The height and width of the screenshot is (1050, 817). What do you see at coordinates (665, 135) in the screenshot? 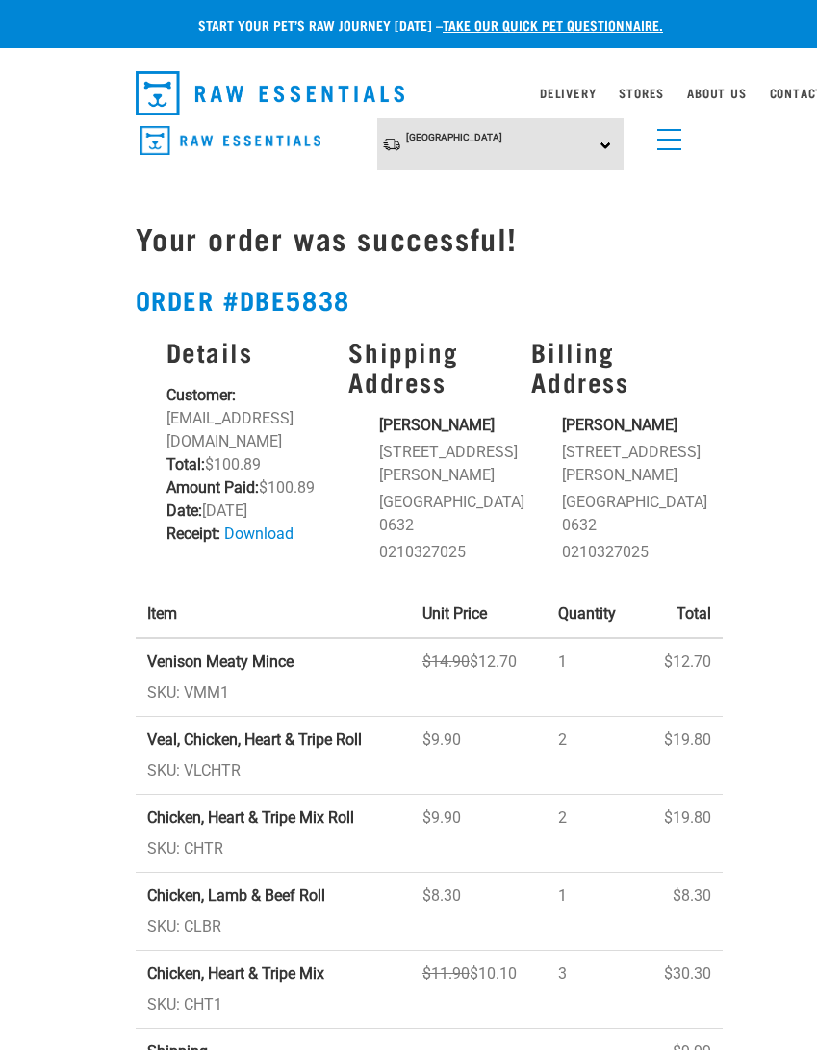
I see `a: menu` at bounding box center [665, 135].